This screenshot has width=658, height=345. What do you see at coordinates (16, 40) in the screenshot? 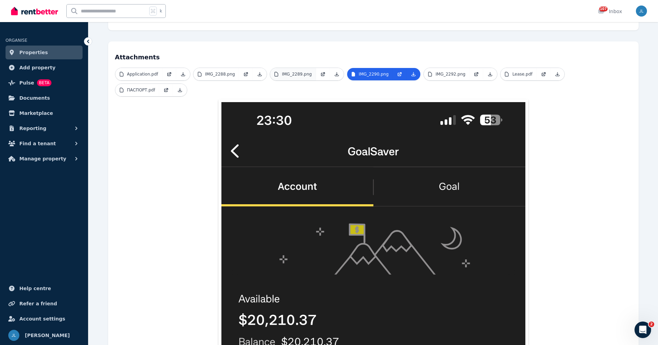
I see `span: ORGANISE` at bounding box center [16, 40].